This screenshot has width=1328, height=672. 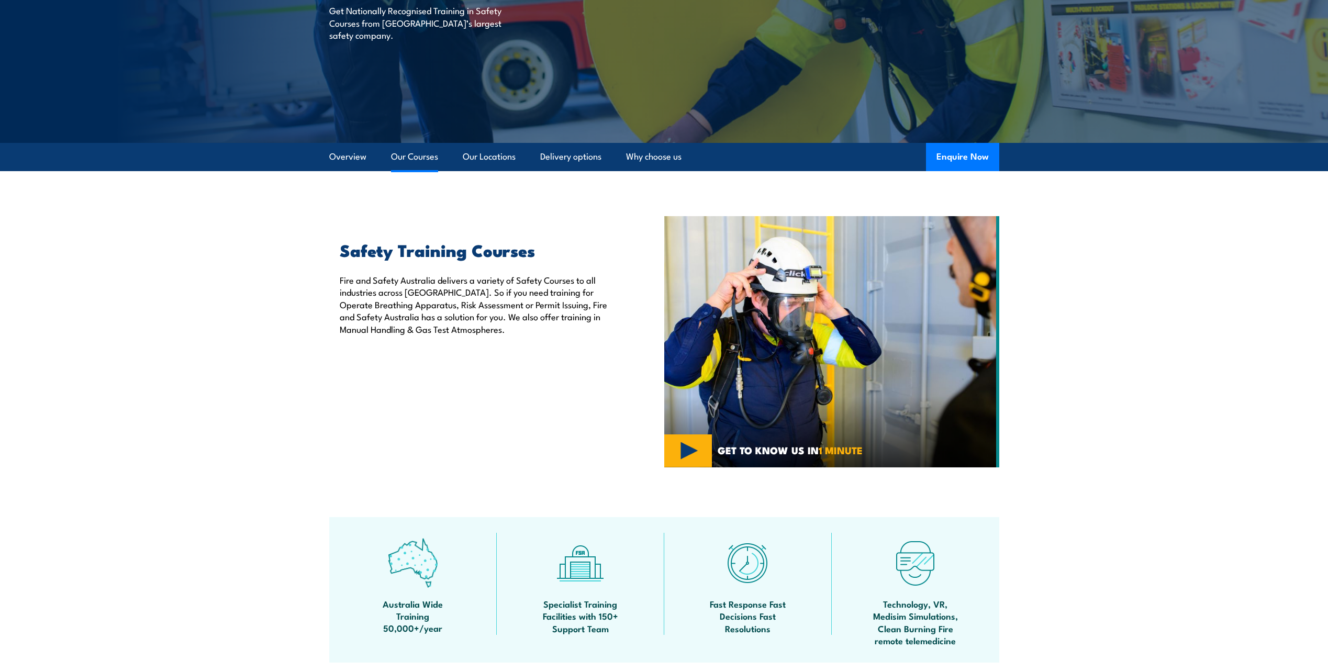 What do you see at coordinates (348, 157) in the screenshot?
I see `a: Overview` at bounding box center [348, 157].